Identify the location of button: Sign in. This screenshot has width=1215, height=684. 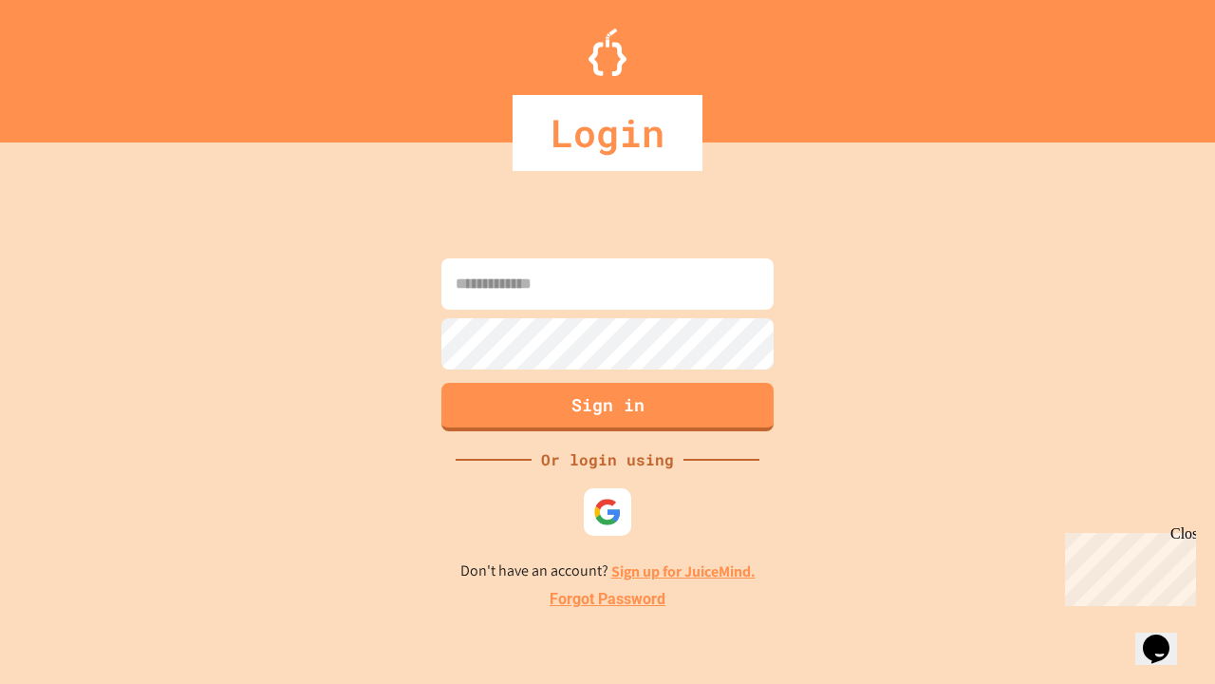
(608, 406).